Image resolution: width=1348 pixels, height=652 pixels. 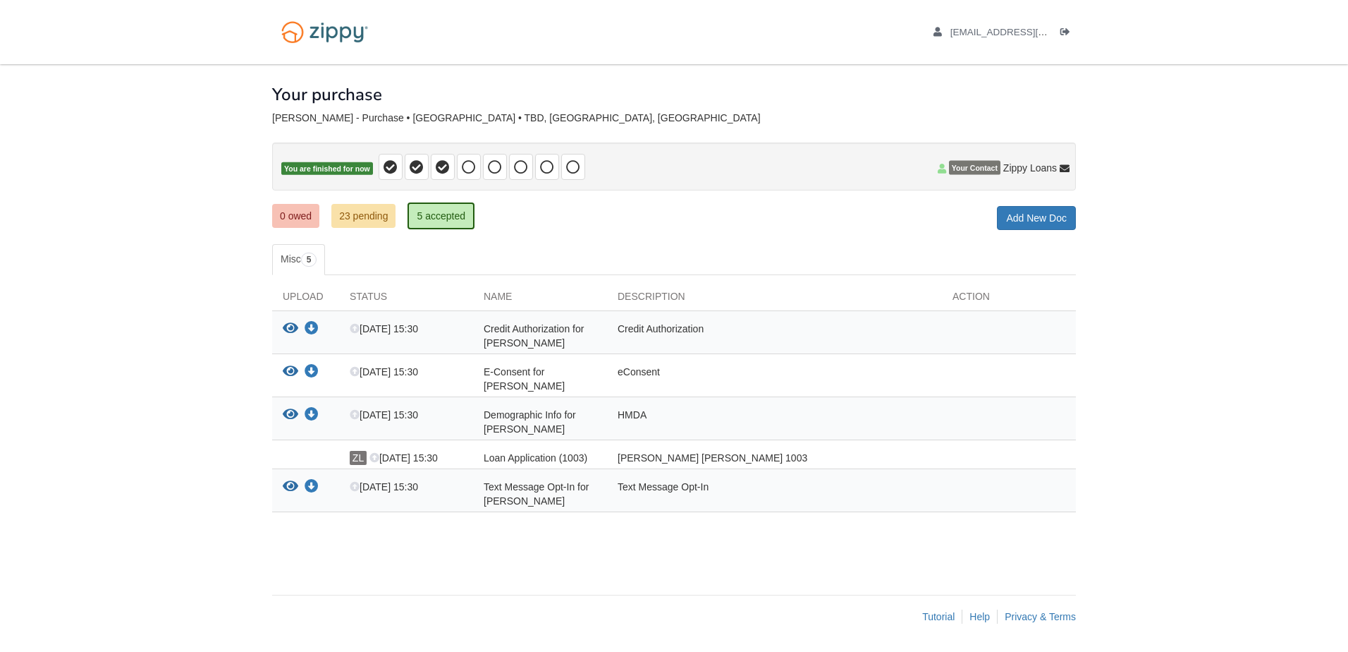 I want to click on span: Zippy Loans, so click(x=1030, y=168).